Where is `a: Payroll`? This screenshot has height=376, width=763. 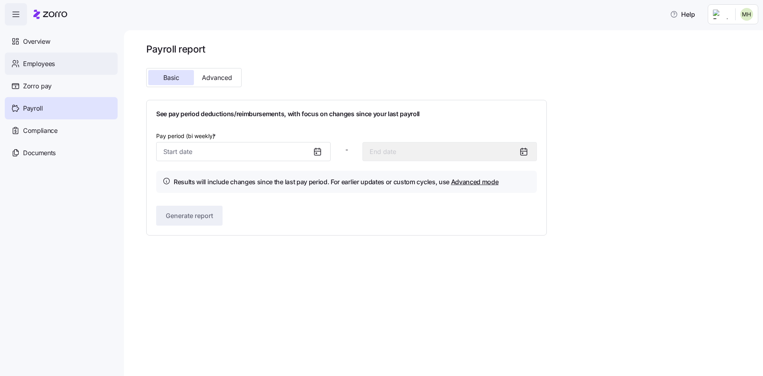
a: Payroll is located at coordinates (61, 108).